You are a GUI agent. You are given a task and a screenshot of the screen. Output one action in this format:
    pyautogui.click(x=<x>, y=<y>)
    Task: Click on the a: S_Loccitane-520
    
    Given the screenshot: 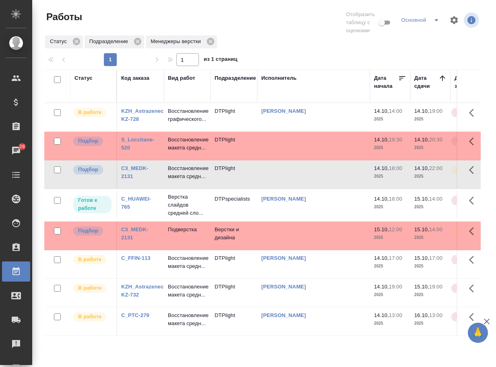 What is the action you would take?
    pyautogui.click(x=138, y=143)
    